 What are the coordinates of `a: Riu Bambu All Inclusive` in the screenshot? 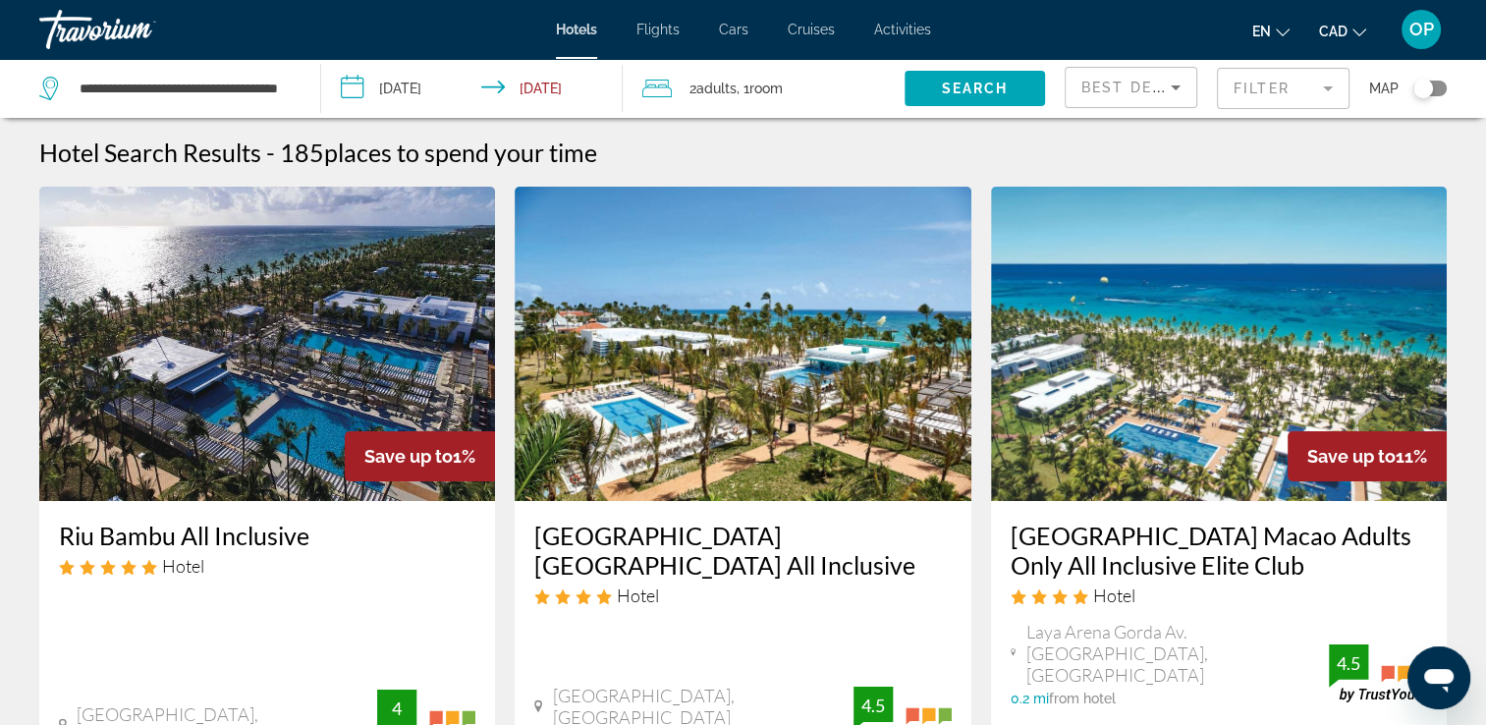 It's located at (267, 535).